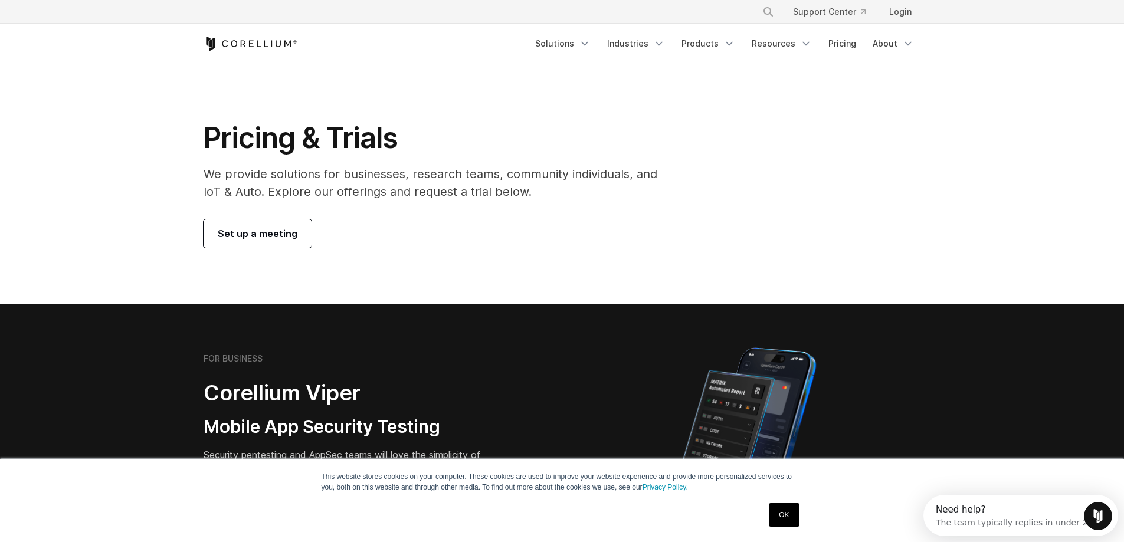 This screenshot has height=542, width=1124. I want to click on p: We provide solutions for businesses, research teams, community individuals, and IoT & Auto. Explo..., so click(438, 183).